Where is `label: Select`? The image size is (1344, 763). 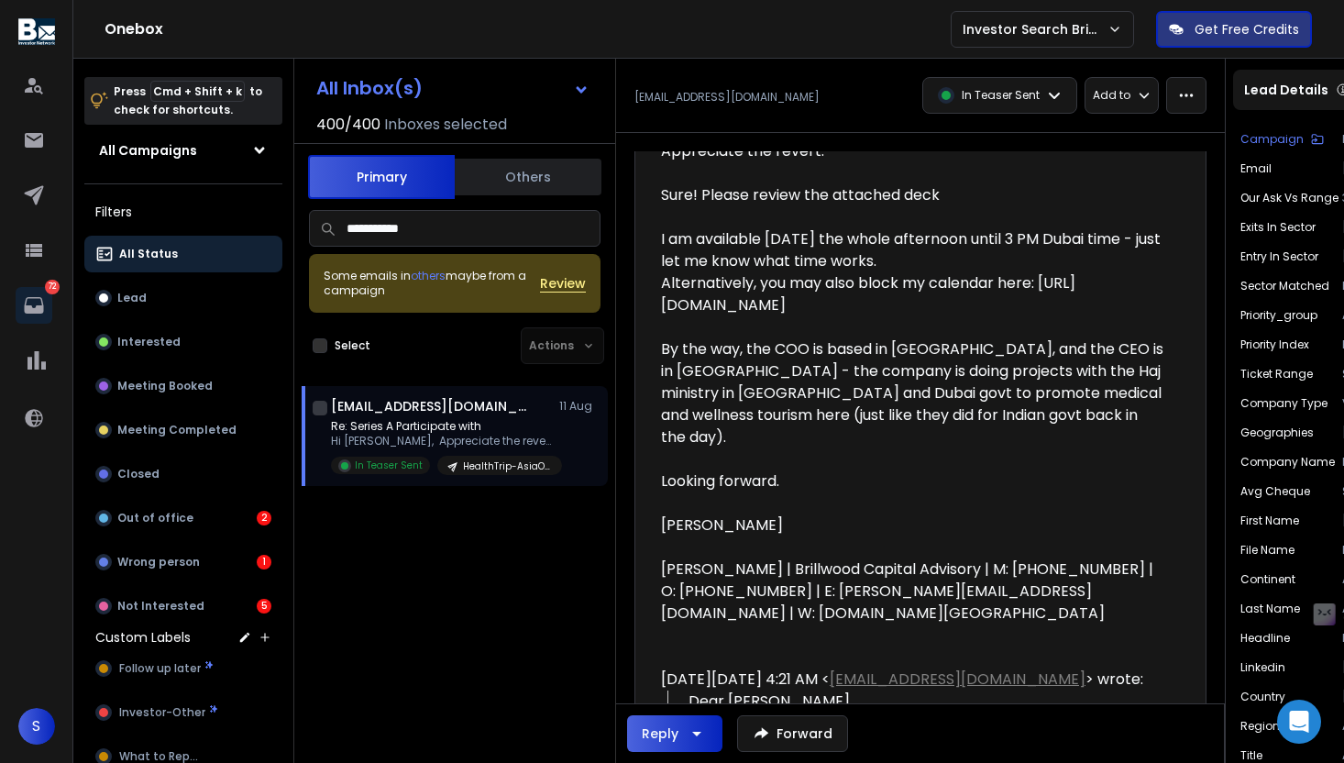 label: Select is located at coordinates (352, 346).